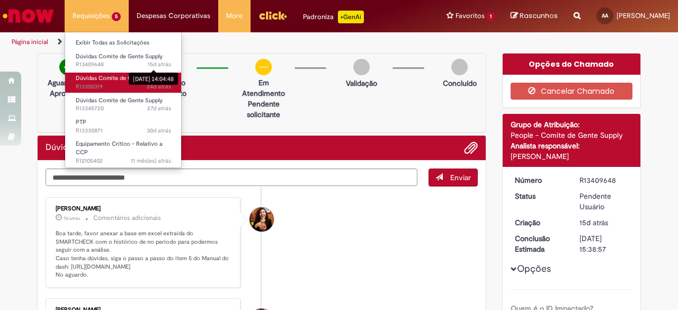 This screenshot has width=678, height=310. I want to click on dt: Número, so click(539, 180).